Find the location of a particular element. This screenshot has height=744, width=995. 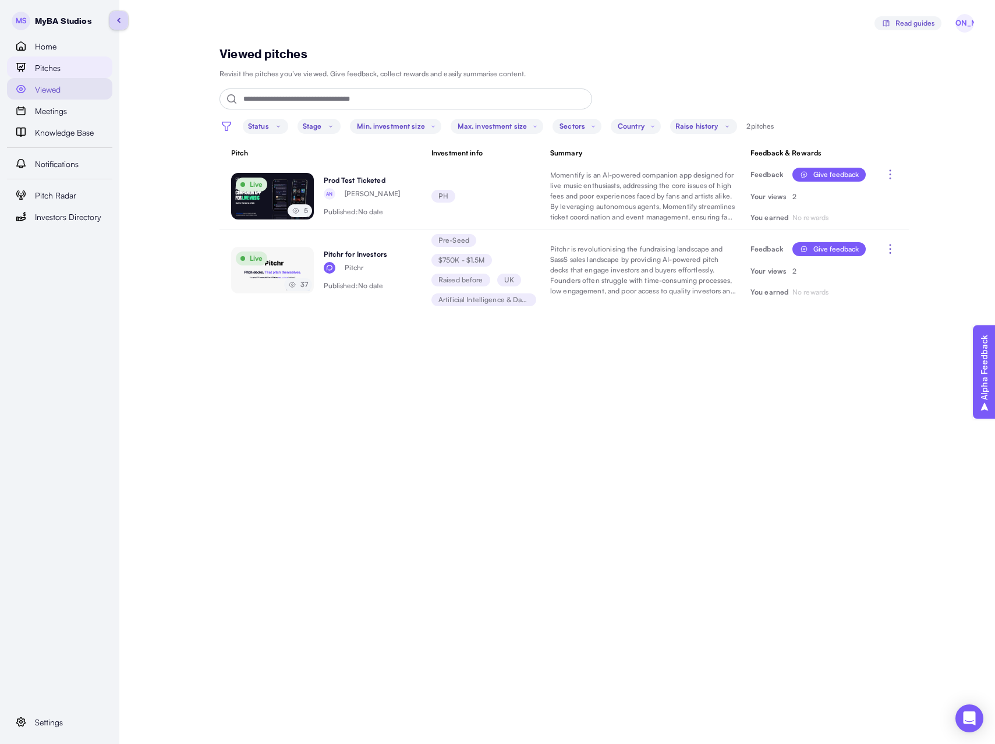

p: Viewed pitches is located at coordinates (263, 54).